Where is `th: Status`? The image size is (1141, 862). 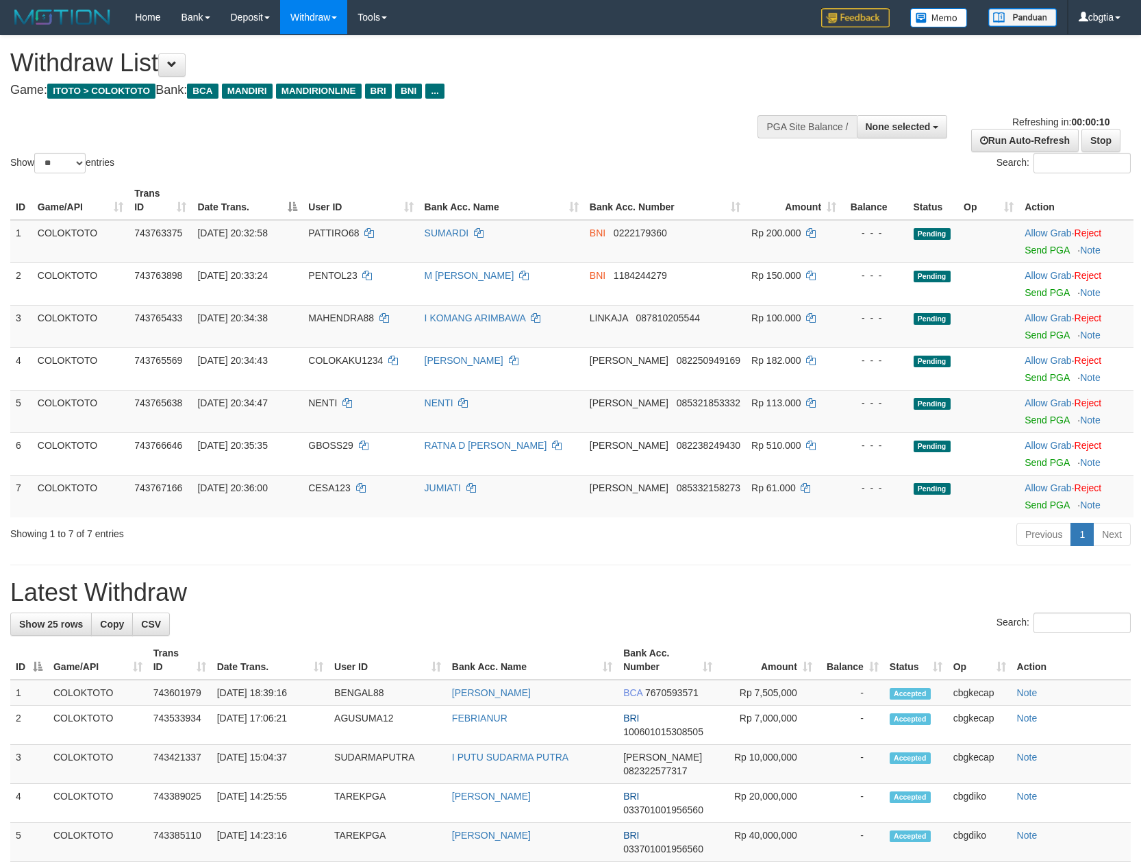 th: Status is located at coordinates (934, 200).